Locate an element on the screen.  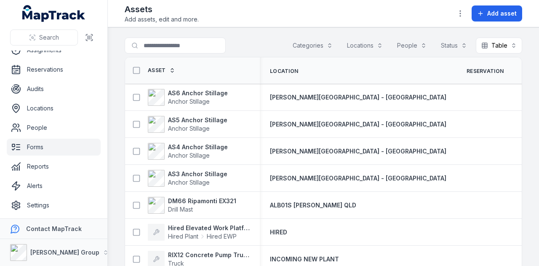
button: Locations is located at coordinates (365, 45).